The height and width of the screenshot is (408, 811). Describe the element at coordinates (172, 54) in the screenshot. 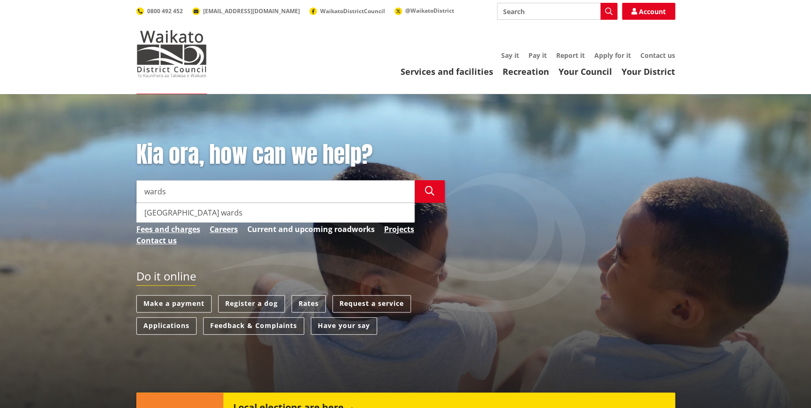

I see `img: Waikato District Council - Te Kaunihera aa Takiwaa o Waikato` at that location.